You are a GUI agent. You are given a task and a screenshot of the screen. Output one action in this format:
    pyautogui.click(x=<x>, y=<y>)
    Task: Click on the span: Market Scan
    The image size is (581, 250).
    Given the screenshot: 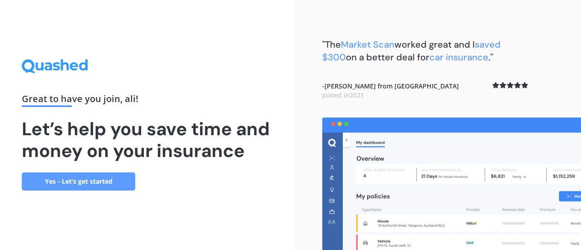 What is the action you would take?
    pyautogui.click(x=368, y=44)
    